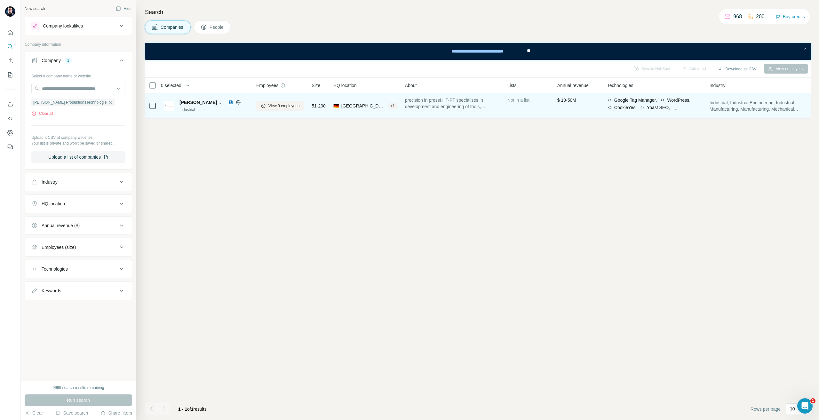 This screenshot has height=420, width=819. I want to click on div: Technologies, so click(55, 269).